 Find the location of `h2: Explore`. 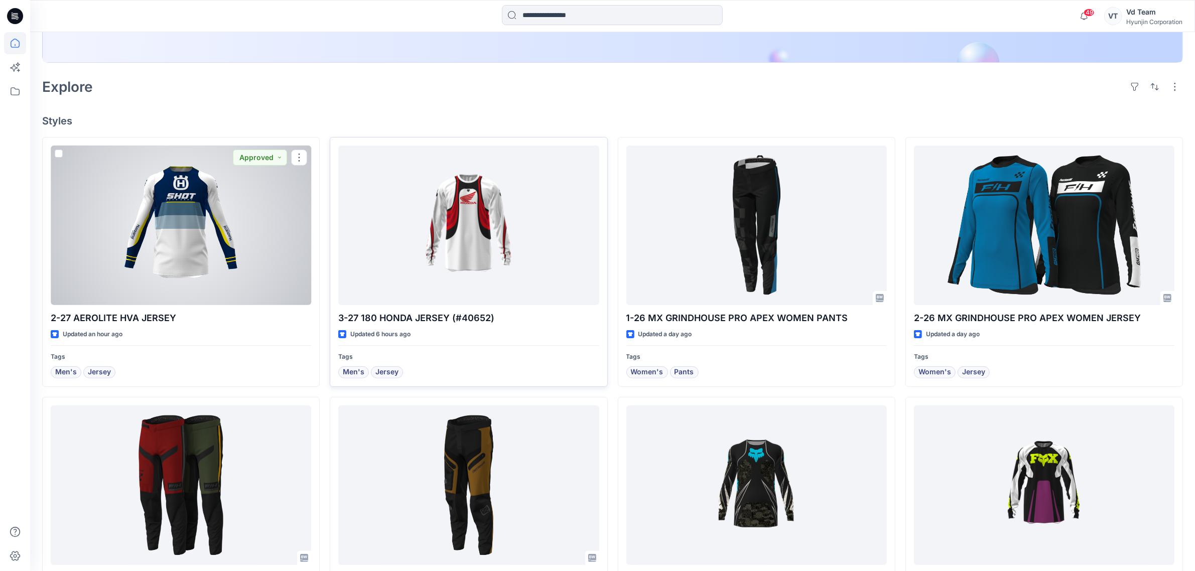

h2: Explore is located at coordinates (67, 87).